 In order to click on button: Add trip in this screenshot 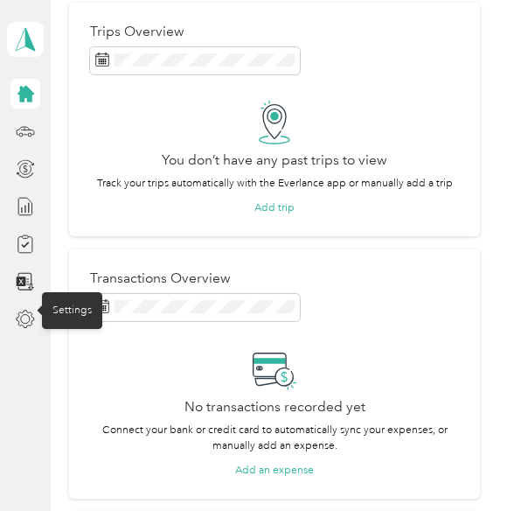, I will do `click(275, 207)`.